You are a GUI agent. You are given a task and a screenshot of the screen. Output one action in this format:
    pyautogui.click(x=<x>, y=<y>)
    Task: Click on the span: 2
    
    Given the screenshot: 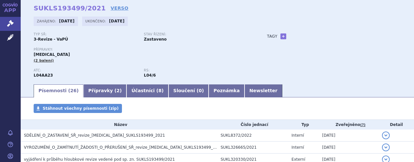 What is the action you would take?
    pyautogui.click(x=118, y=90)
    